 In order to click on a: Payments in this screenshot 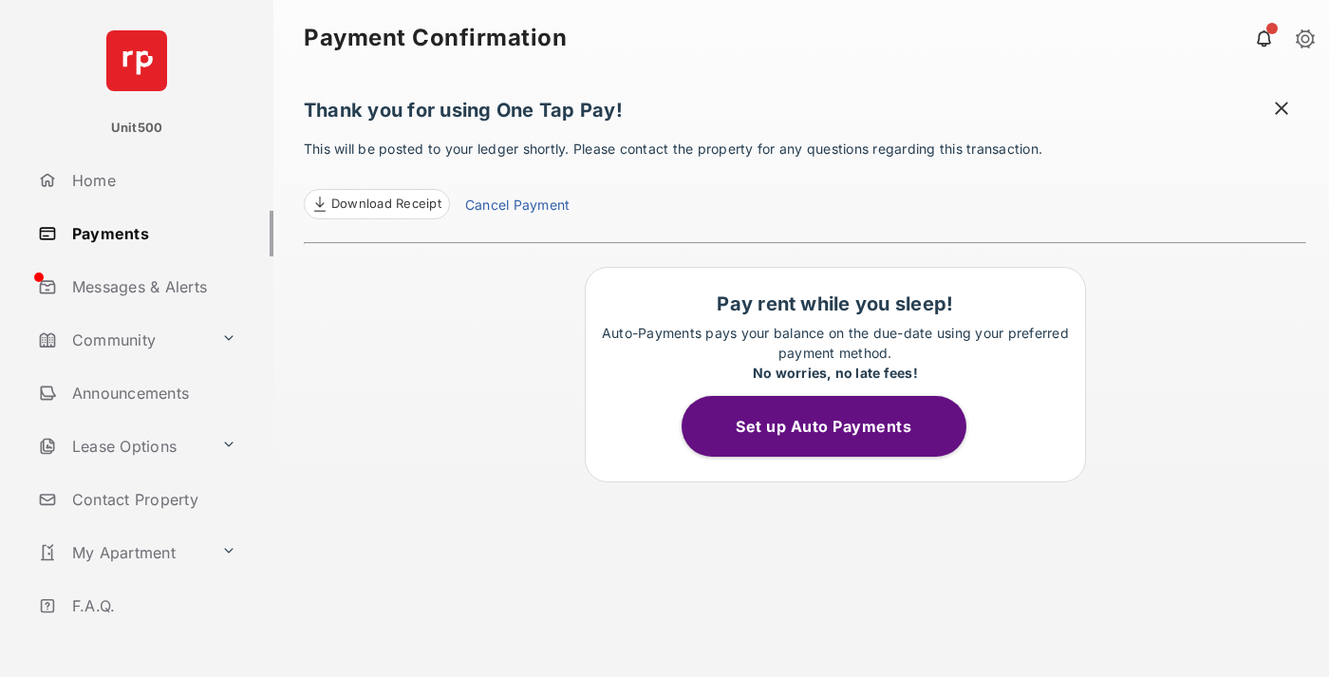, I will do `click(152, 234)`.